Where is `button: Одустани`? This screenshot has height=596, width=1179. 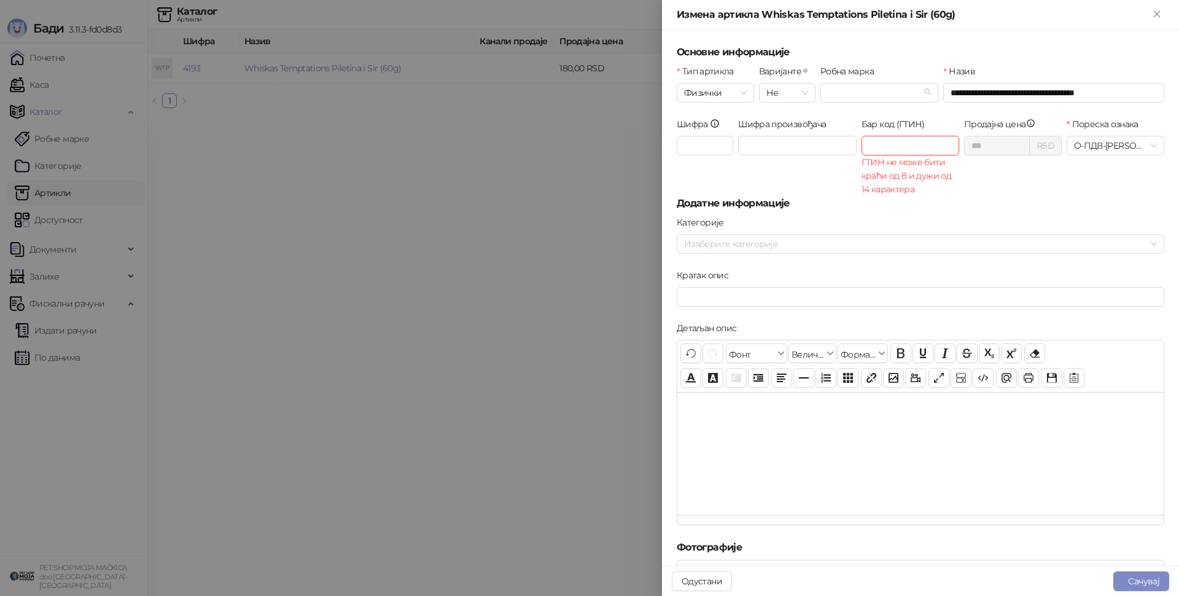
button: Одустани is located at coordinates (702, 581).